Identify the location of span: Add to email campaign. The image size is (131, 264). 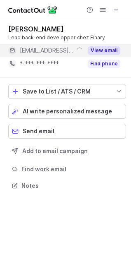
(55, 151).